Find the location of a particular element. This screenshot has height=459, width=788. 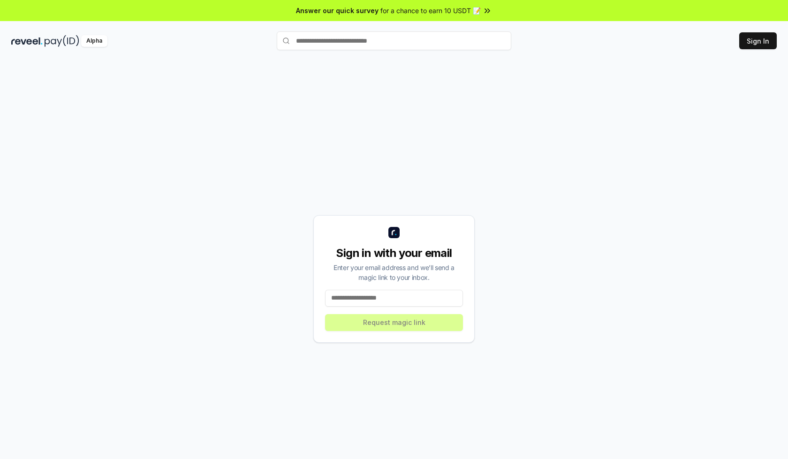

span: for a chance to earn 10 USDT 📝 is located at coordinates (431, 10).